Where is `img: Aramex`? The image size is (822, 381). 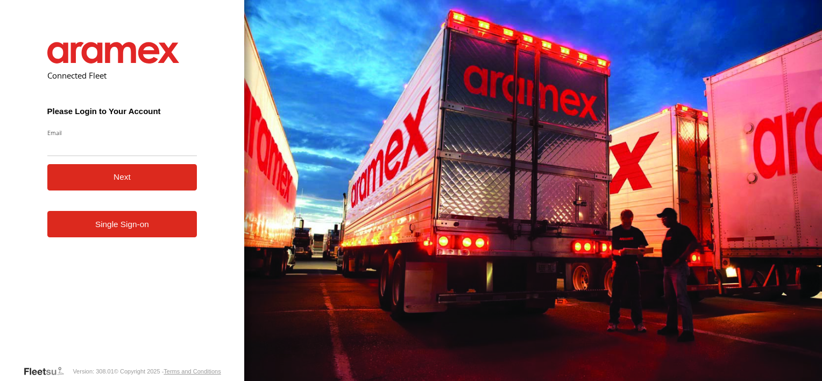
img: Aramex is located at coordinates (113, 53).